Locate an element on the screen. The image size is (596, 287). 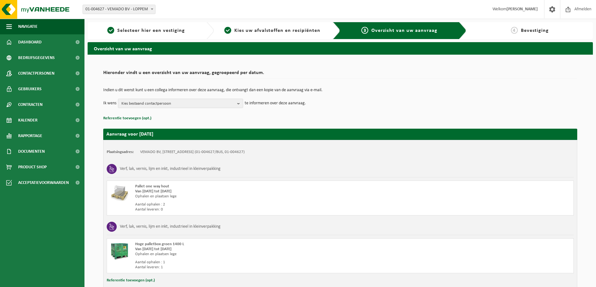
span: Kies bestaand contactpersoon is located at coordinates (178, 104).